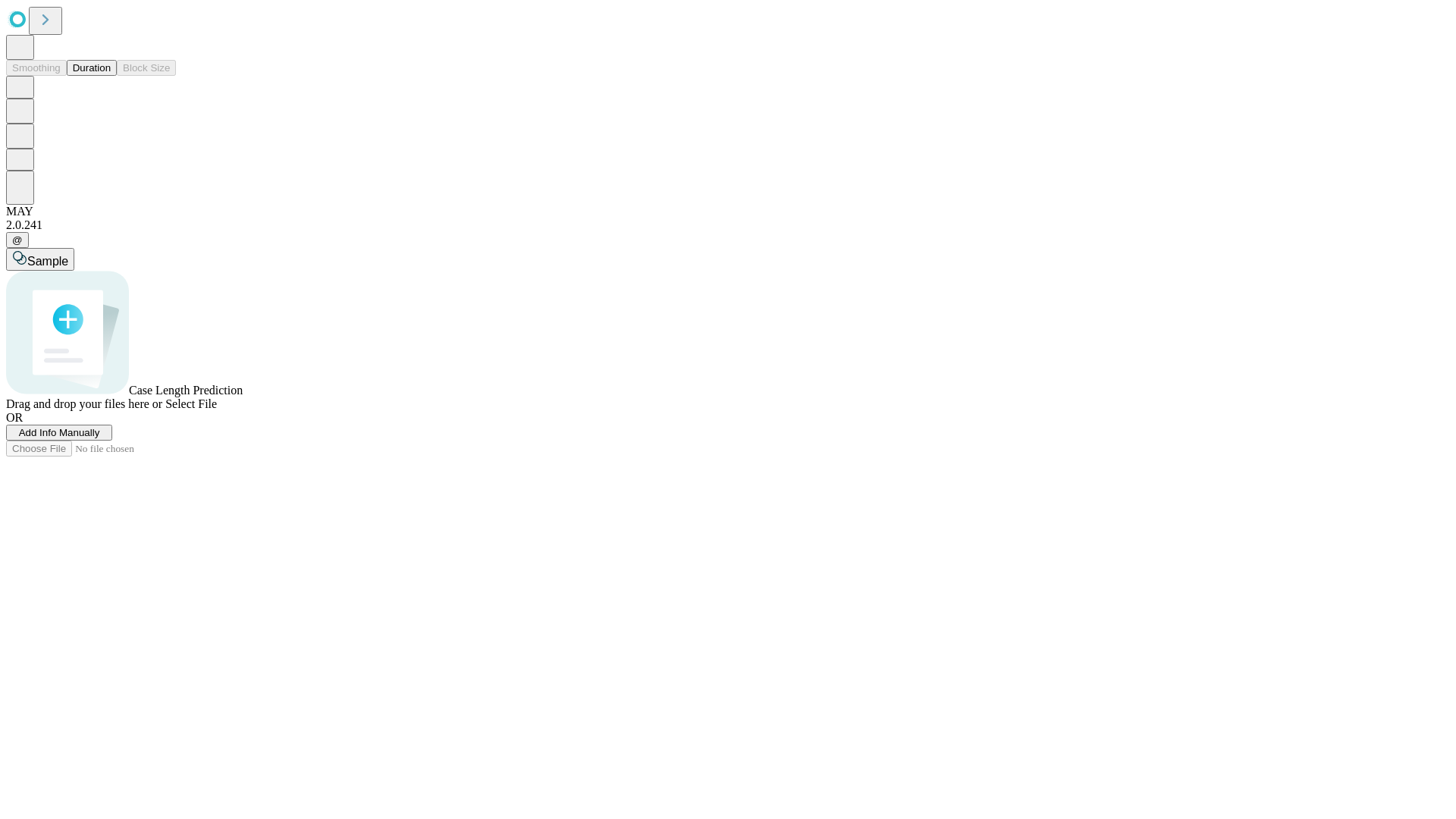 Image resolution: width=1456 pixels, height=819 pixels. What do you see at coordinates (92, 67) in the screenshot?
I see `button: Duration` at bounding box center [92, 67].